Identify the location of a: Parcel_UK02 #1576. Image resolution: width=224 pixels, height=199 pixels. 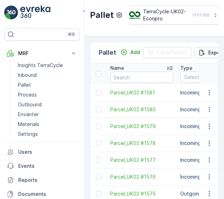
(142, 177).